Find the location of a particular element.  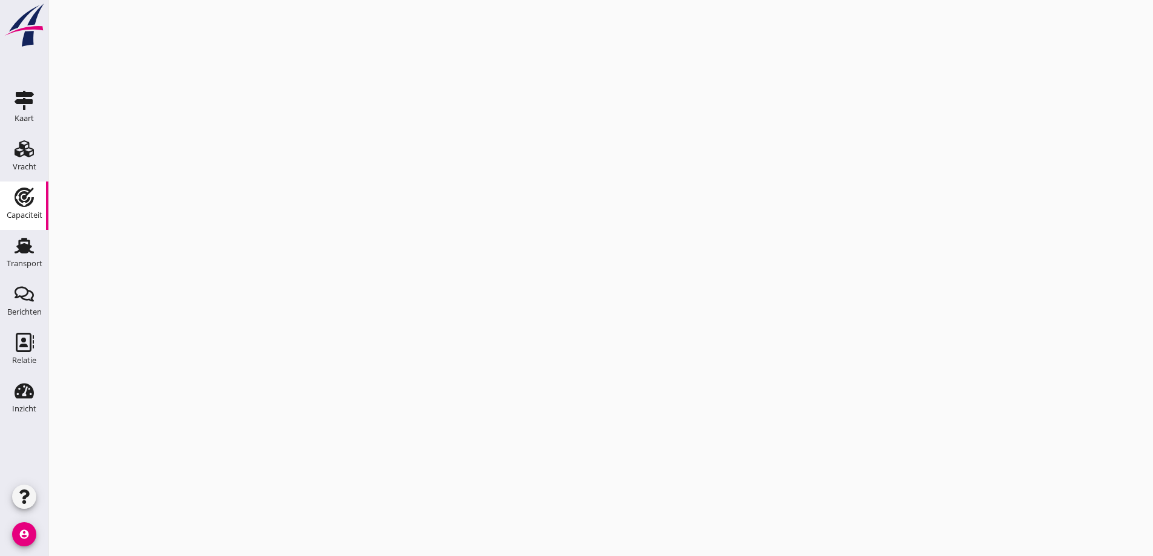

div: Berichten is located at coordinates (24, 312).